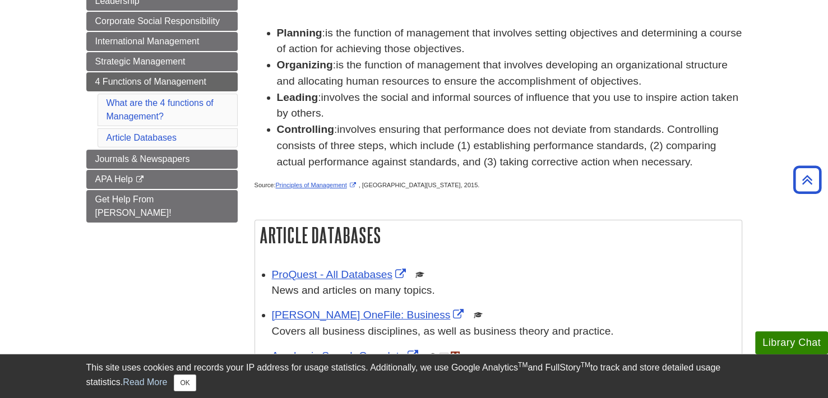 This screenshot has width=828, height=398. What do you see at coordinates (140, 179) in the screenshot?
I see `i: This link opens in a new window` at bounding box center [140, 179].